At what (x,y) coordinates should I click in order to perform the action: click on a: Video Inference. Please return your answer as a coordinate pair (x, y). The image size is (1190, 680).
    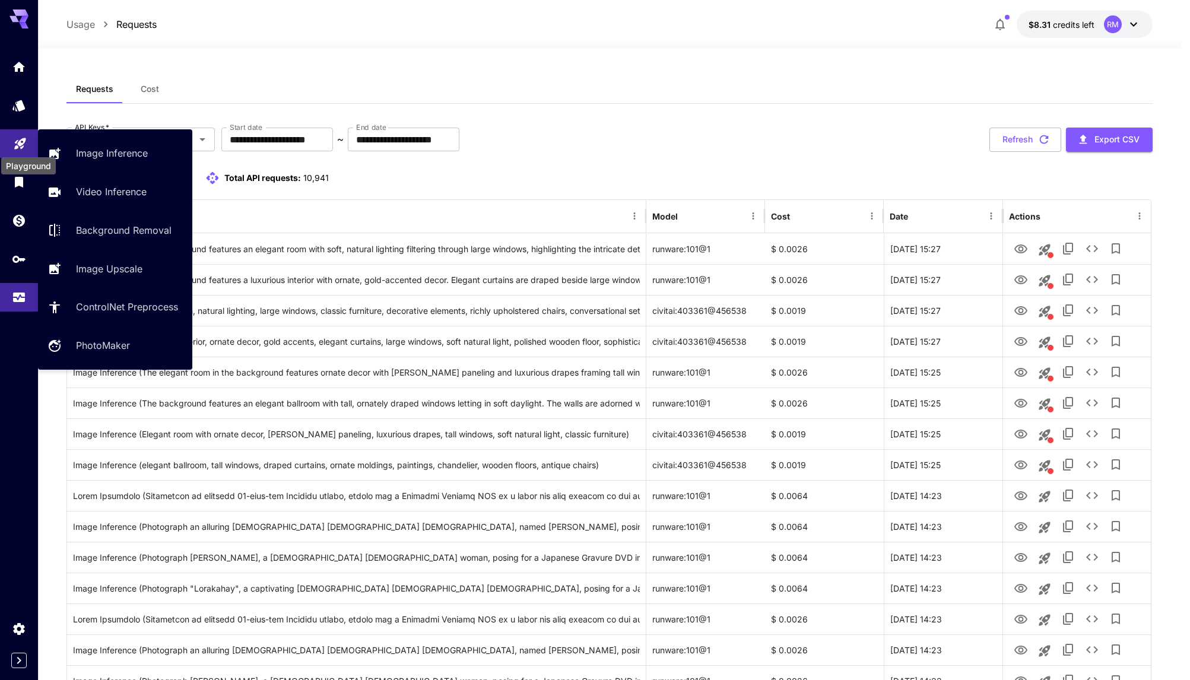
    Looking at the image, I should click on (115, 192).